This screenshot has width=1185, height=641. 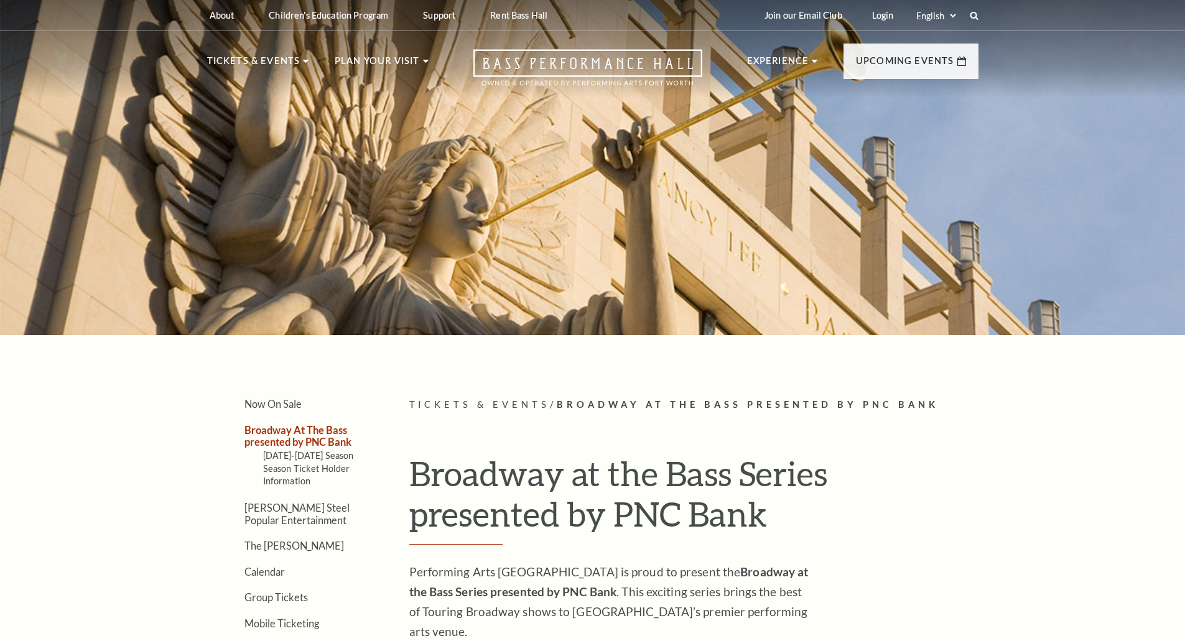 I want to click on p: Upcoming Events, so click(x=905, y=65).